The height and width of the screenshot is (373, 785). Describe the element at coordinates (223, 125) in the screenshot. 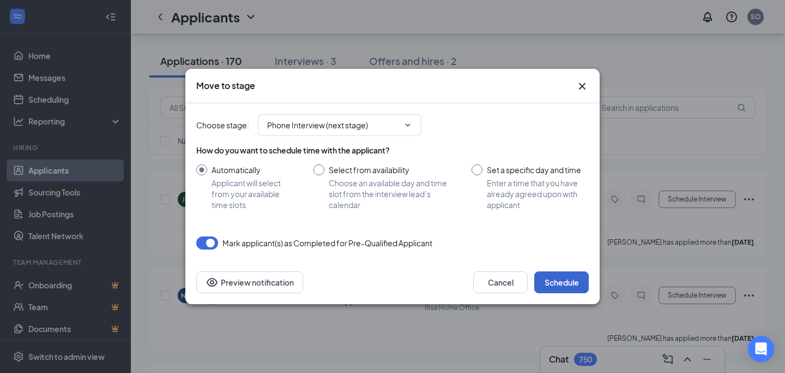

I see `span: Choose stage :` at that location.